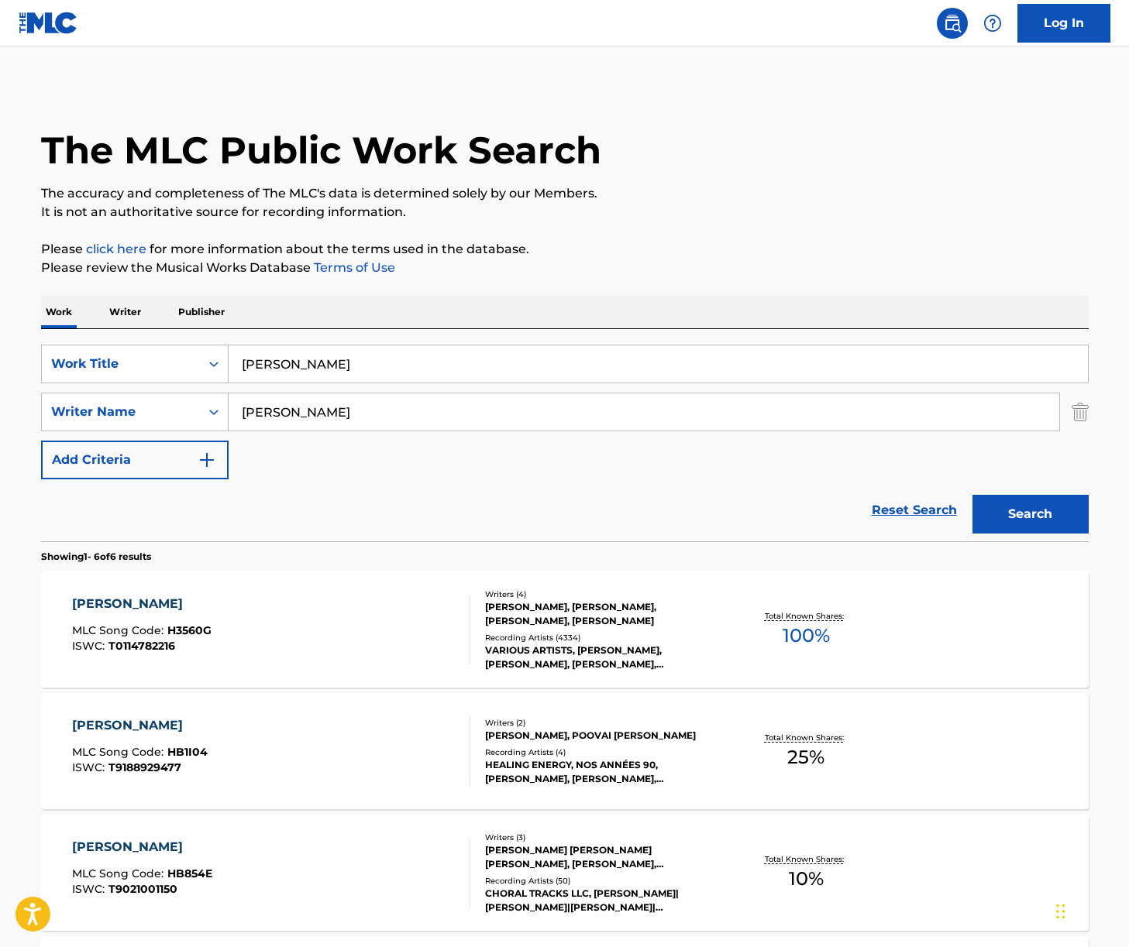 The width and height of the screenshot is (1129, 947). I want to click on img: MLC Logo, so click(48, 22).